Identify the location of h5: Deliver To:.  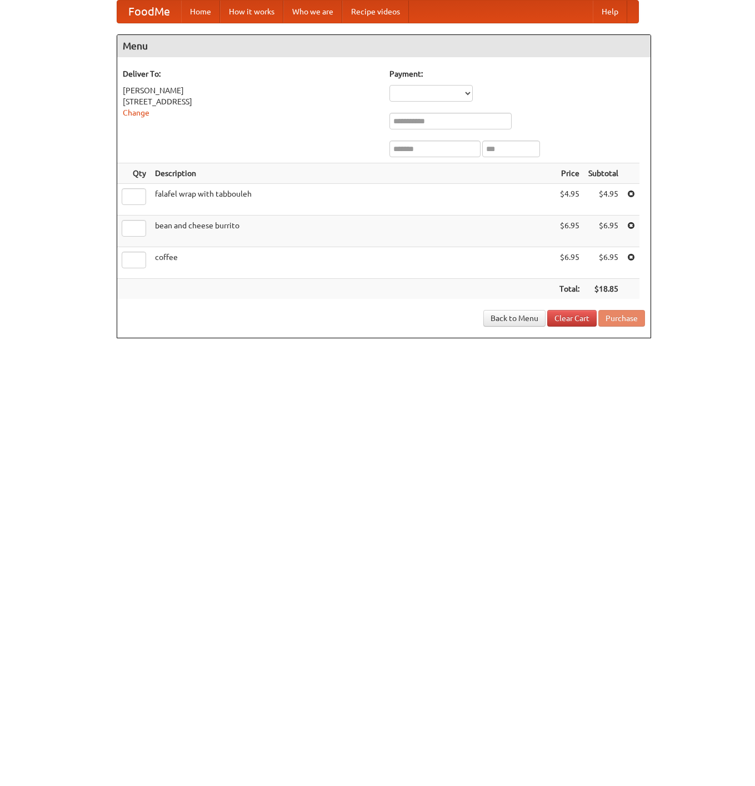
(251, 74).